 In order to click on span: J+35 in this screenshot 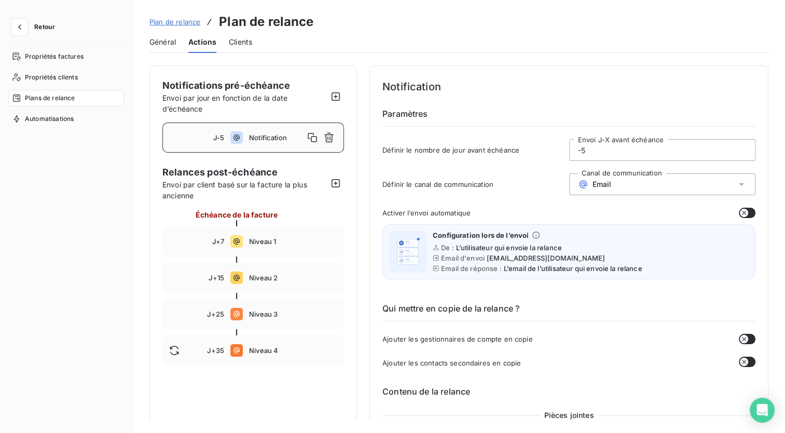, I will do `click(215, 350)`.